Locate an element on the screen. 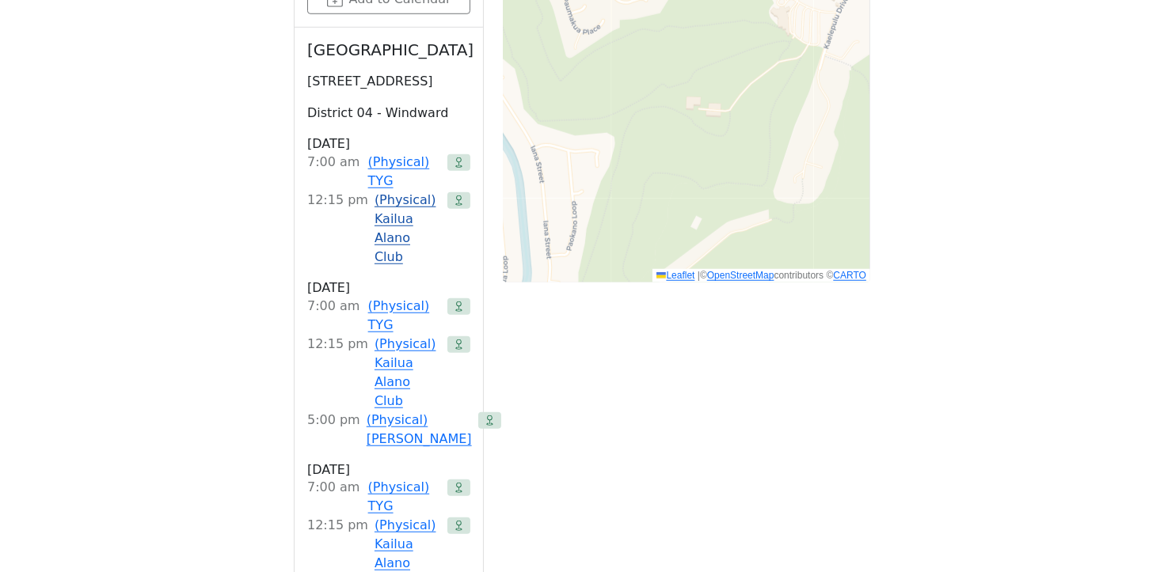 The width and height of the screenshot is (1164, 572). div: © contributors © is located at coordinates (761, 276).